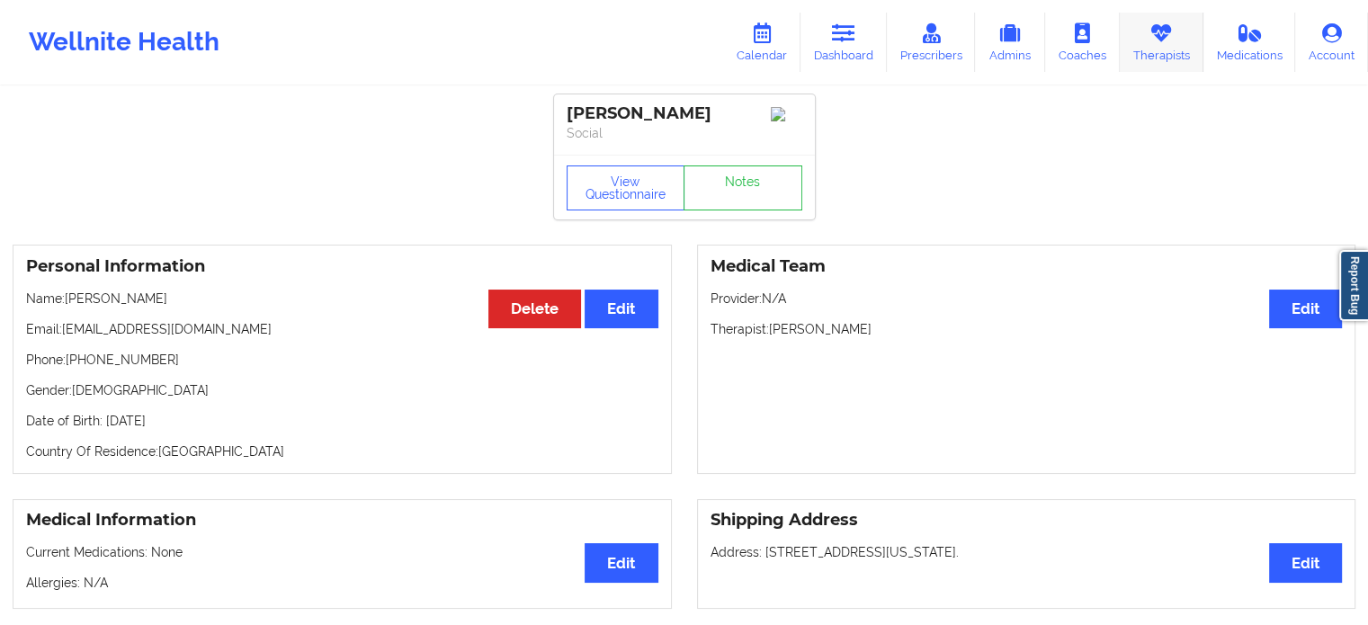 Image resolution: width=1368 pixels, height=625 pixels. Describe the element at coordinates (1161, 42) in the screenshot. I see `a: Therapists` at that location.